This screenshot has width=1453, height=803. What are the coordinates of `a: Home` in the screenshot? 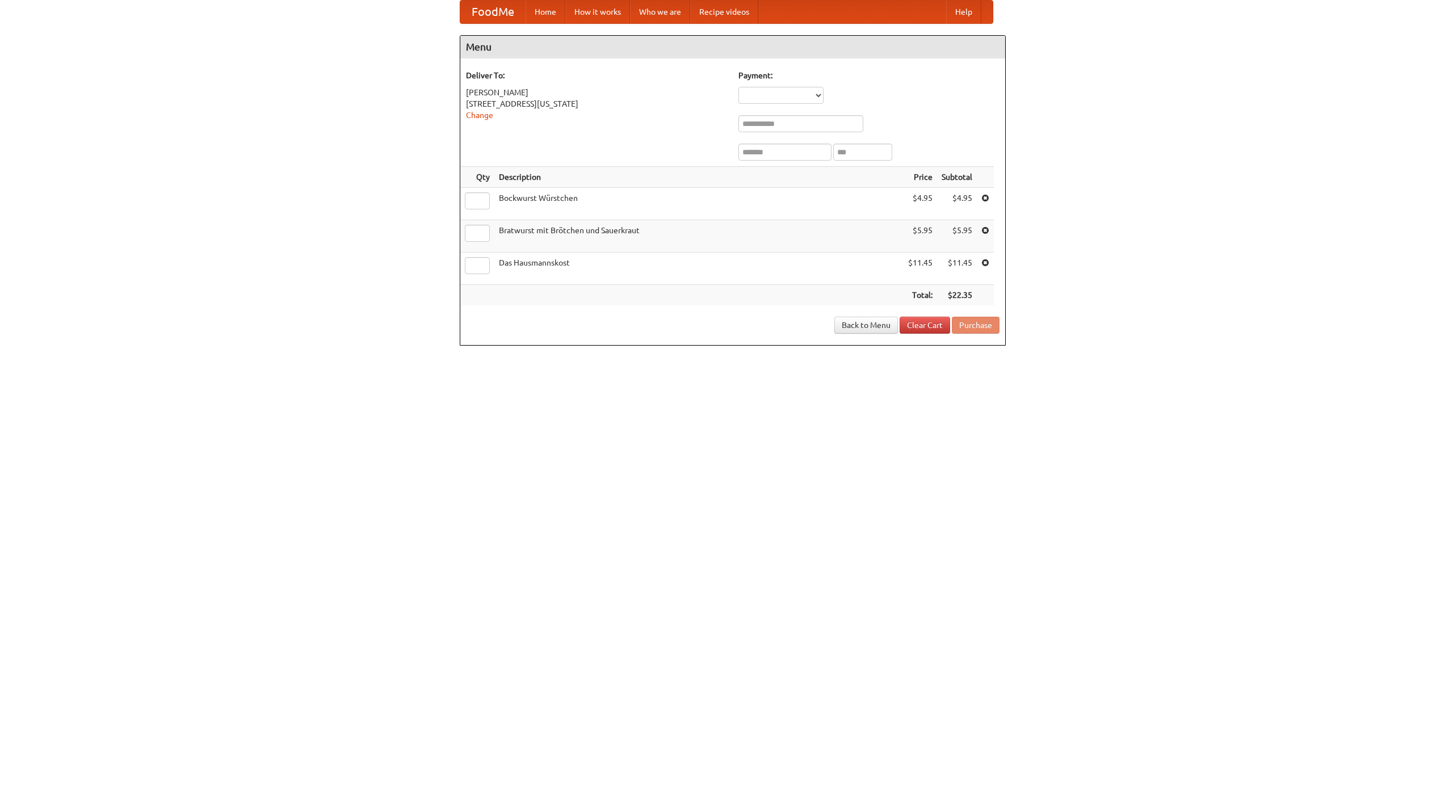 It's located at (545, 12).